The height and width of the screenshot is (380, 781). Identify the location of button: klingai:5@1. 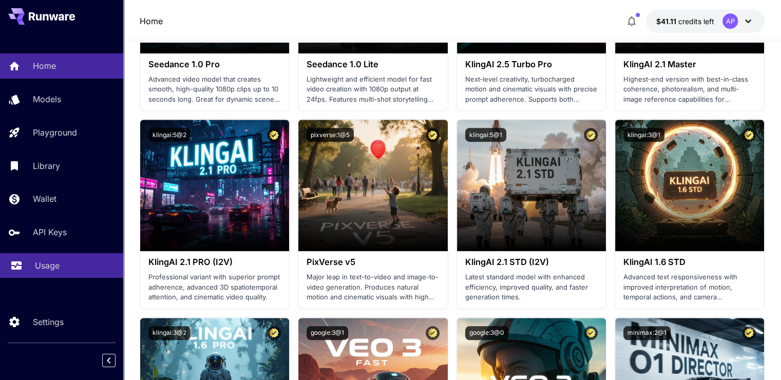
(486, 135).